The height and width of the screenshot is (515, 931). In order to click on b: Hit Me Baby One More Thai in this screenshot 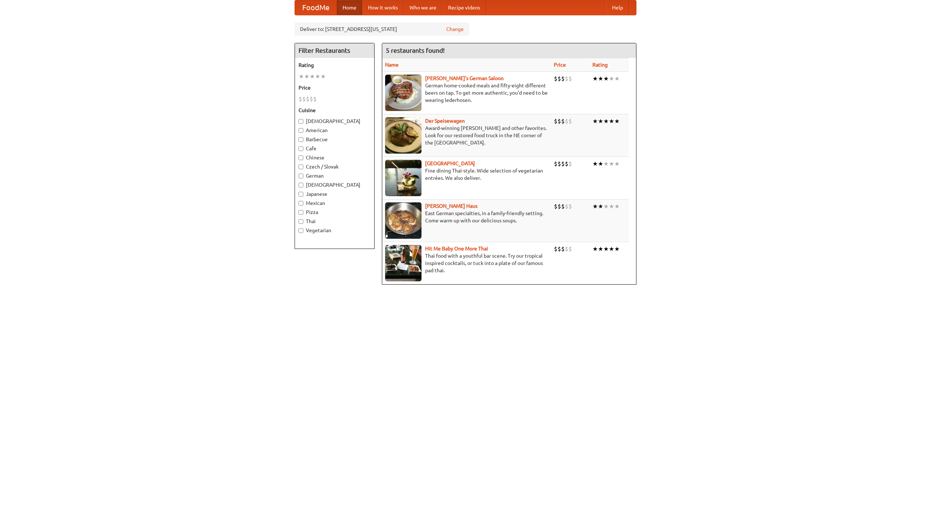, I will do `click(456, 248)`.